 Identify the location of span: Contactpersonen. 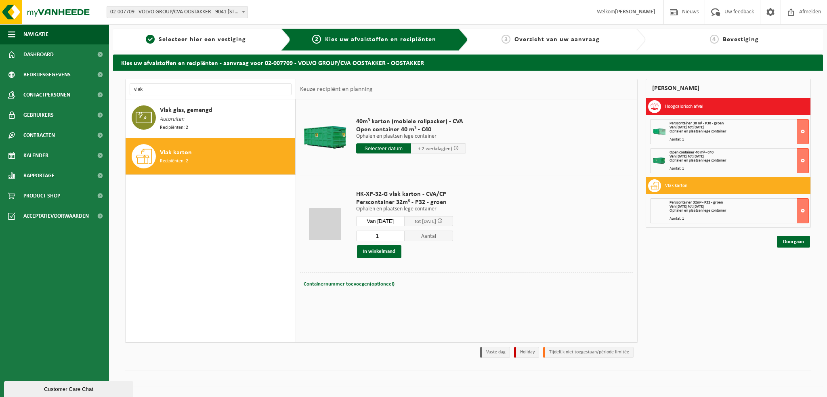
(47, 95).